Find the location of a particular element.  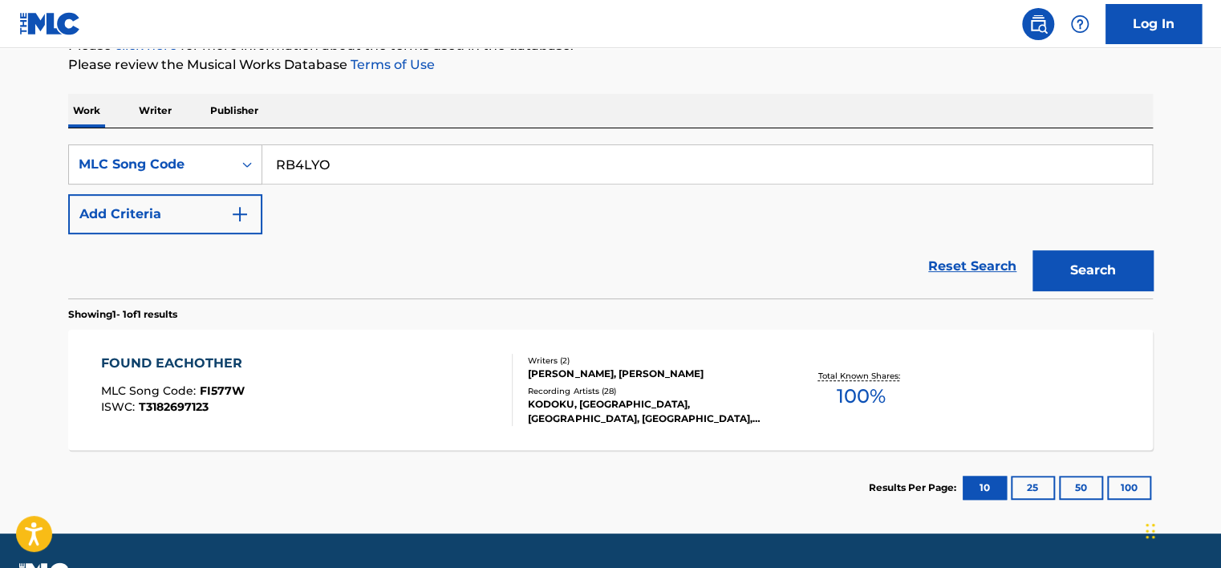

img: search is located at coordinates (1038, 24).